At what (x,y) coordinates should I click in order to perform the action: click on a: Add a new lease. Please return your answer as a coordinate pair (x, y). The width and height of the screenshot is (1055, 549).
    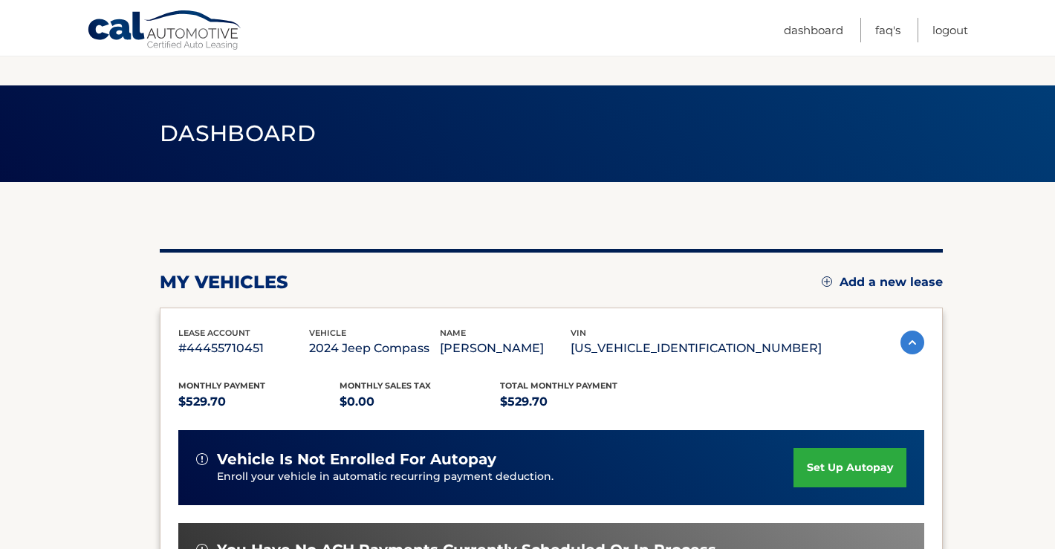
    Looking at the image, I should click on (882, 282).